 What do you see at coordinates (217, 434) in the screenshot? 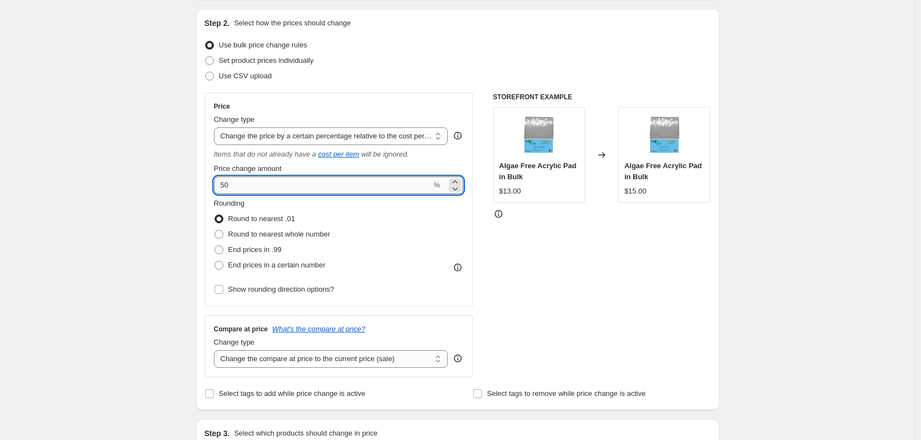
I see `h2: Step 3.` at bounding box center [217, 434].